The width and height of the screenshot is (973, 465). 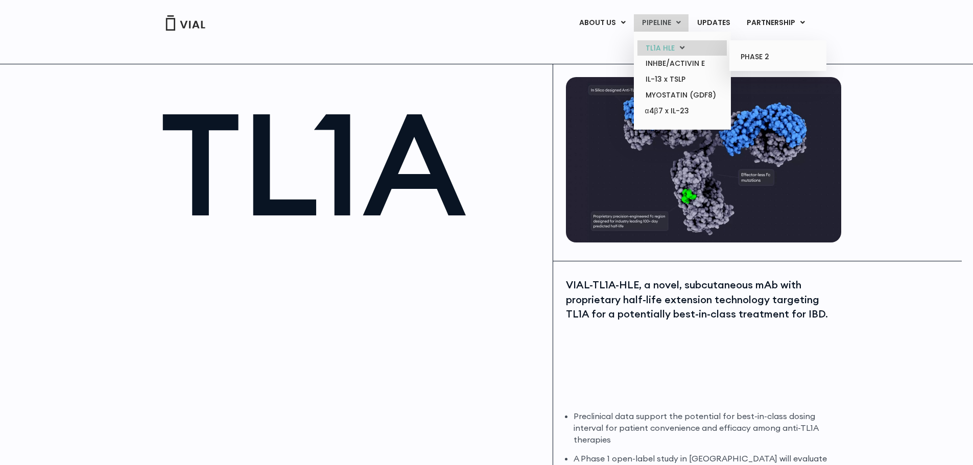 What do you see at coordinates (185, 23) in the screenshot?
I see `img: Vial Logo` at bounding box center [185, 23].